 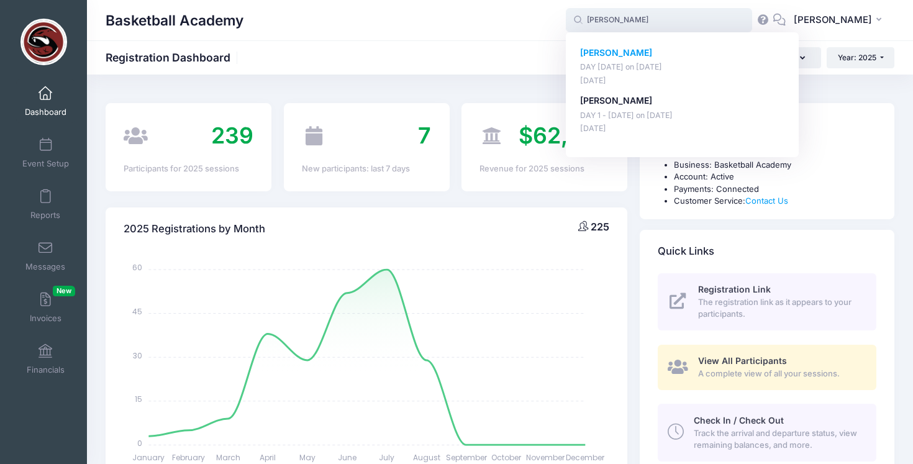 I want to click on tspan: September, so click(x=467, y=457).